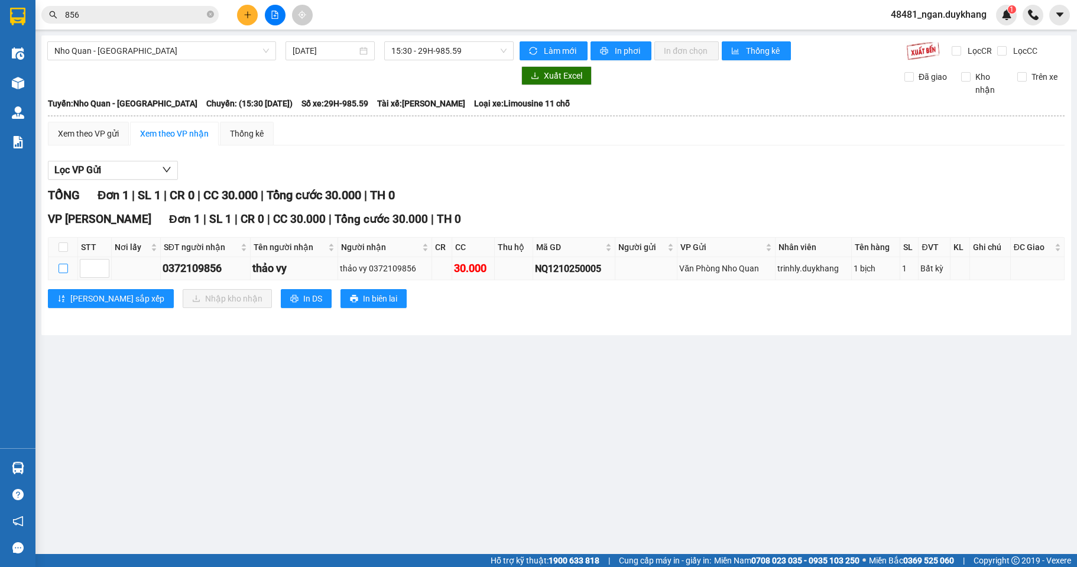 The width and height of the screenshot is (1077, 567). What do you see at coordinates (167, 51) in the screenshot?
I see `li: Hotline: 19003086` at bounding box center [167, 51].